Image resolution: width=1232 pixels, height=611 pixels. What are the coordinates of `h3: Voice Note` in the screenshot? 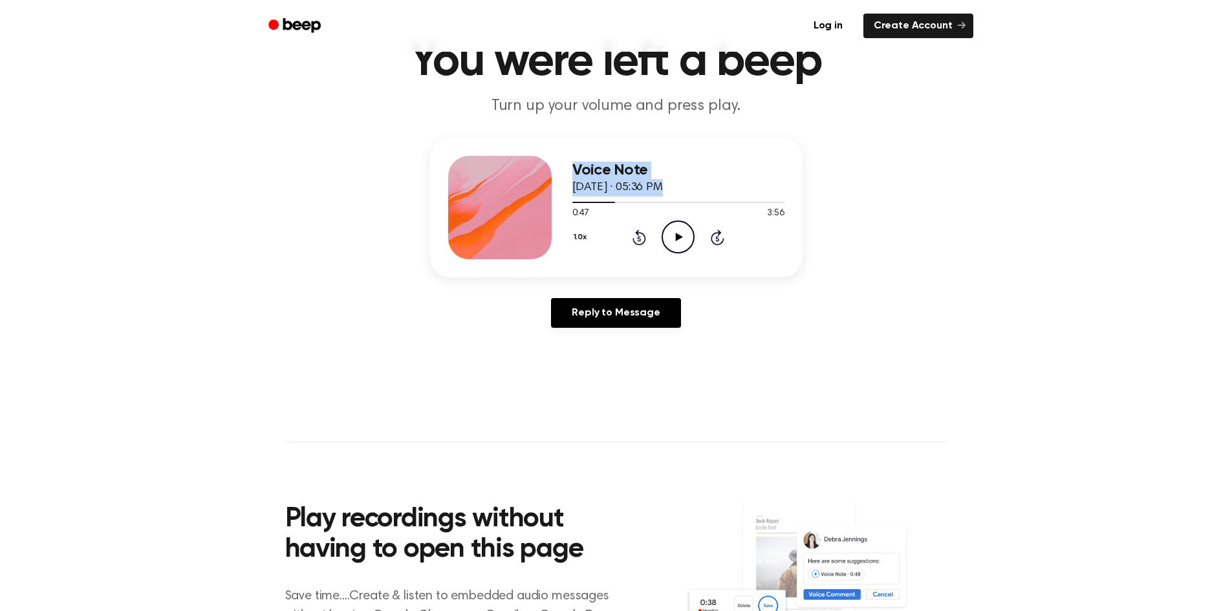 It's located at (678, 170).